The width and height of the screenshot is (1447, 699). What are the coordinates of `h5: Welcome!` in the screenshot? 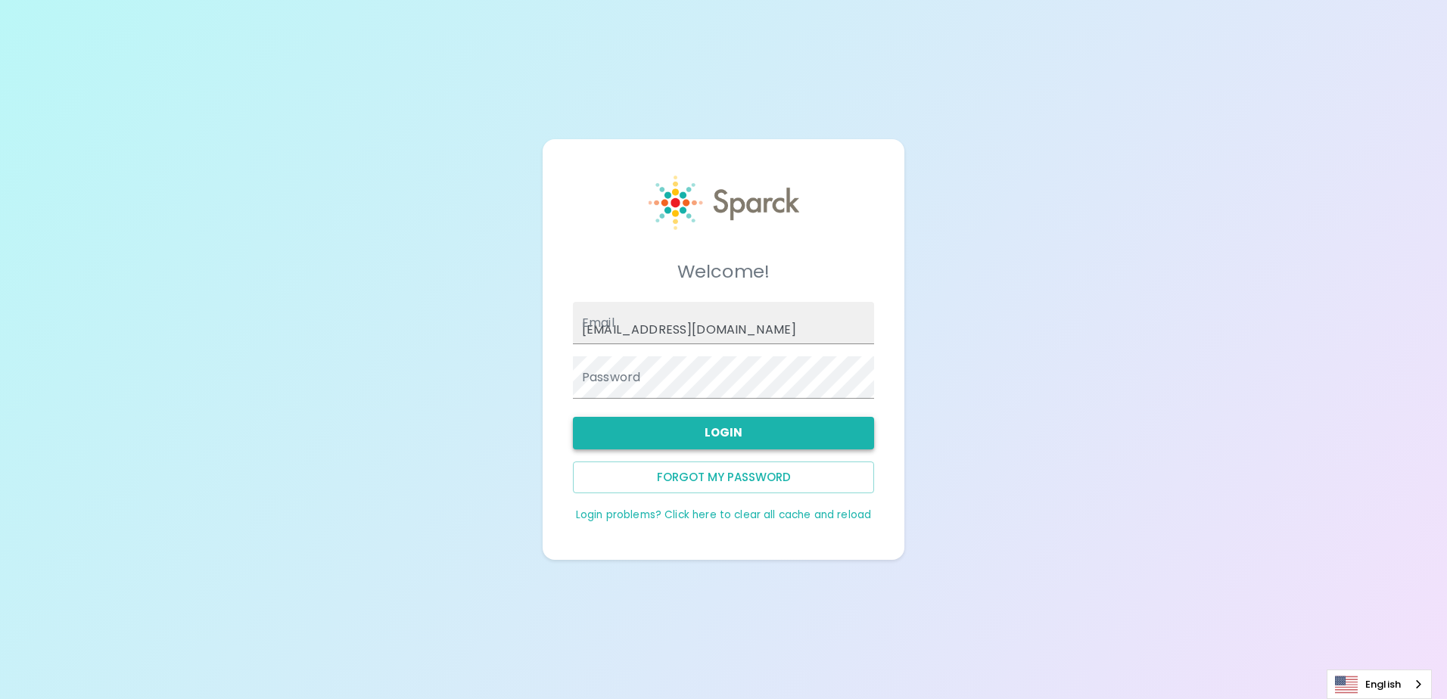 It's located at (724, 272).